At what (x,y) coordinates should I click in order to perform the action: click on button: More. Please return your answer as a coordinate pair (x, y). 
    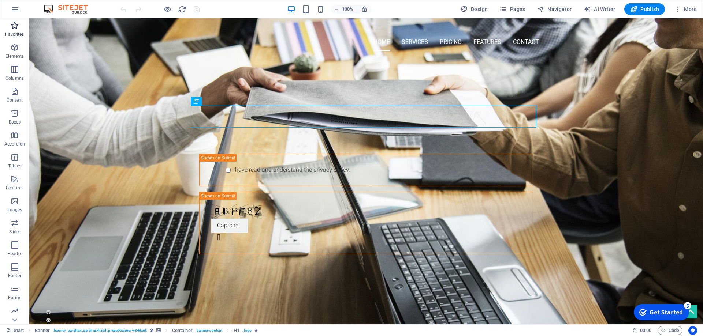
    Looking at the image, I should click on (685, 9).